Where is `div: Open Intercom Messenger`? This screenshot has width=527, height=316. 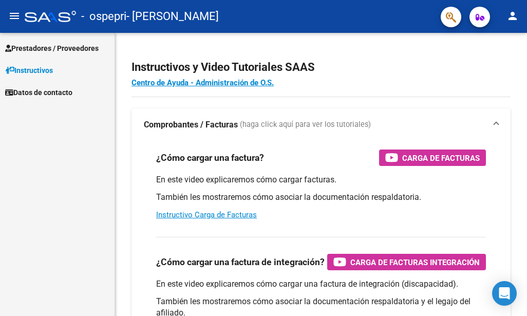
div: Open Intercom Messenger is located at coordinates (504, 293).